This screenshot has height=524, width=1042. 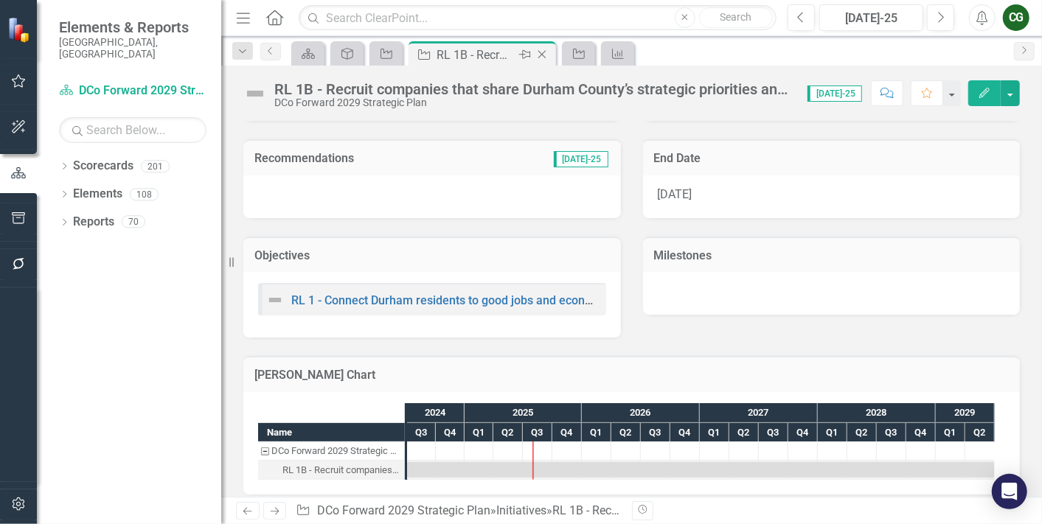 What do you see at coordinates (521, 510) in the screenshot?
I see `a: Initiatives` at bounding box center [521, 510].